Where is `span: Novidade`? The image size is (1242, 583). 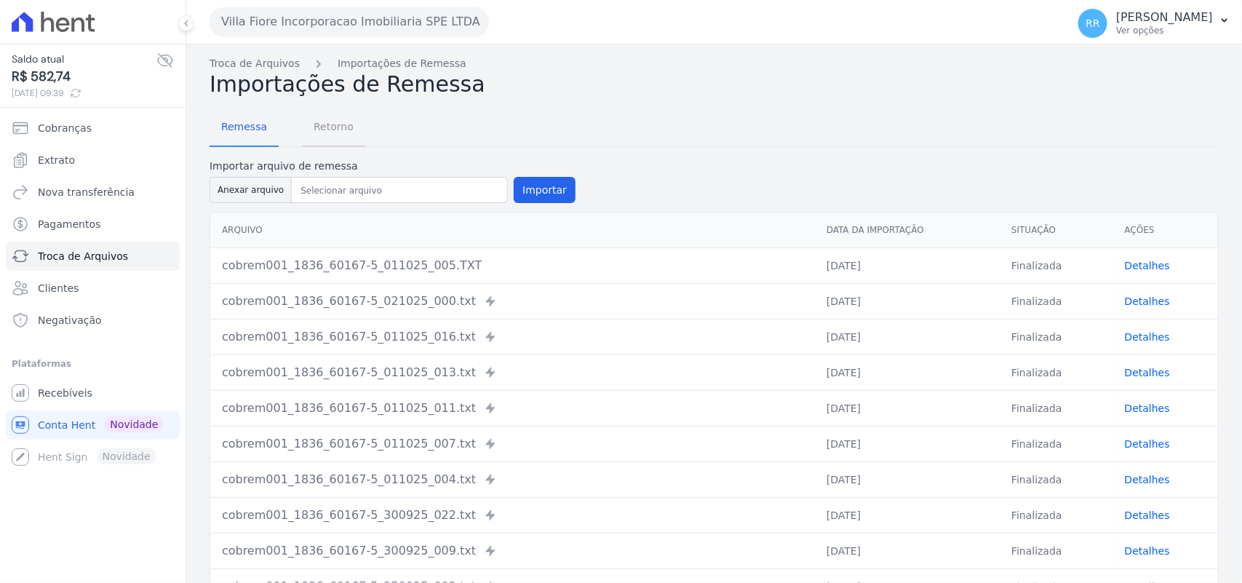 span: Novidade is located at coordinates (134, 424).